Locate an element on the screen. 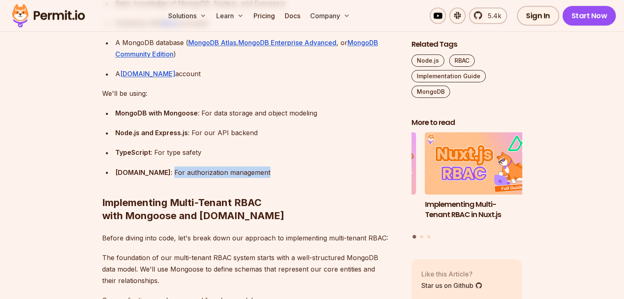 Image resolution: width=624 pixels, height=299 pixels. div: : For authorization management is located at coordinates (257, 172).